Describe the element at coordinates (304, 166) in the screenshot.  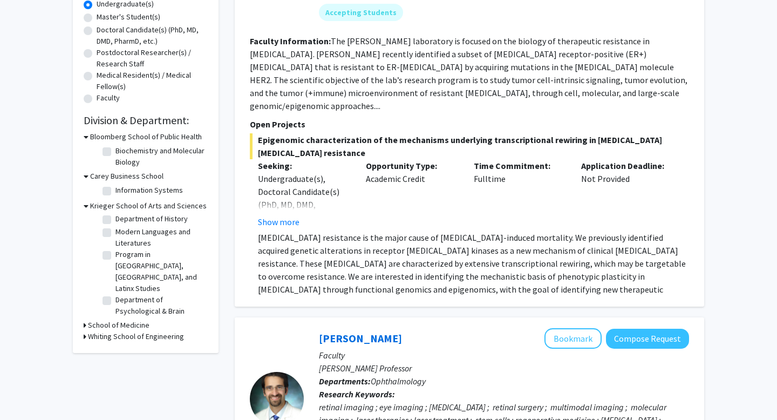
I see `p: Seeking:` at that location.